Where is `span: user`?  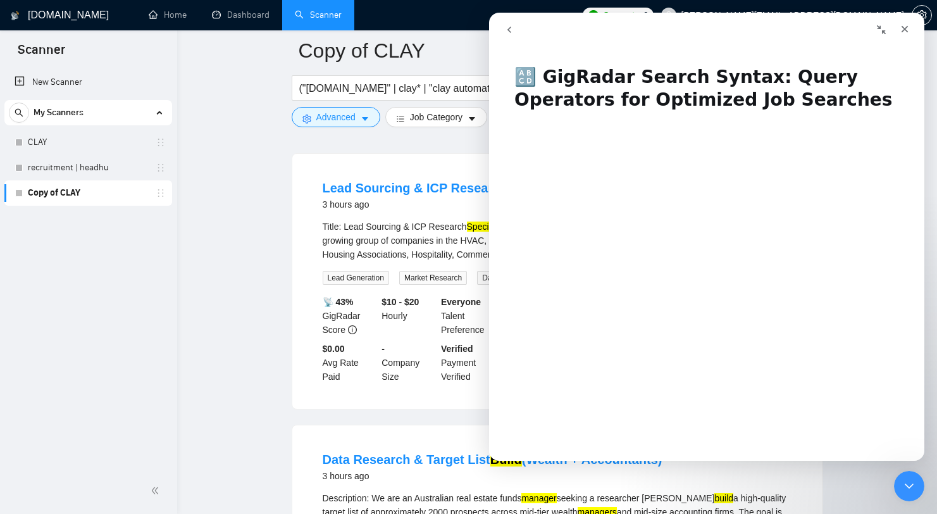 span: user is located at coordinates (668, 15).